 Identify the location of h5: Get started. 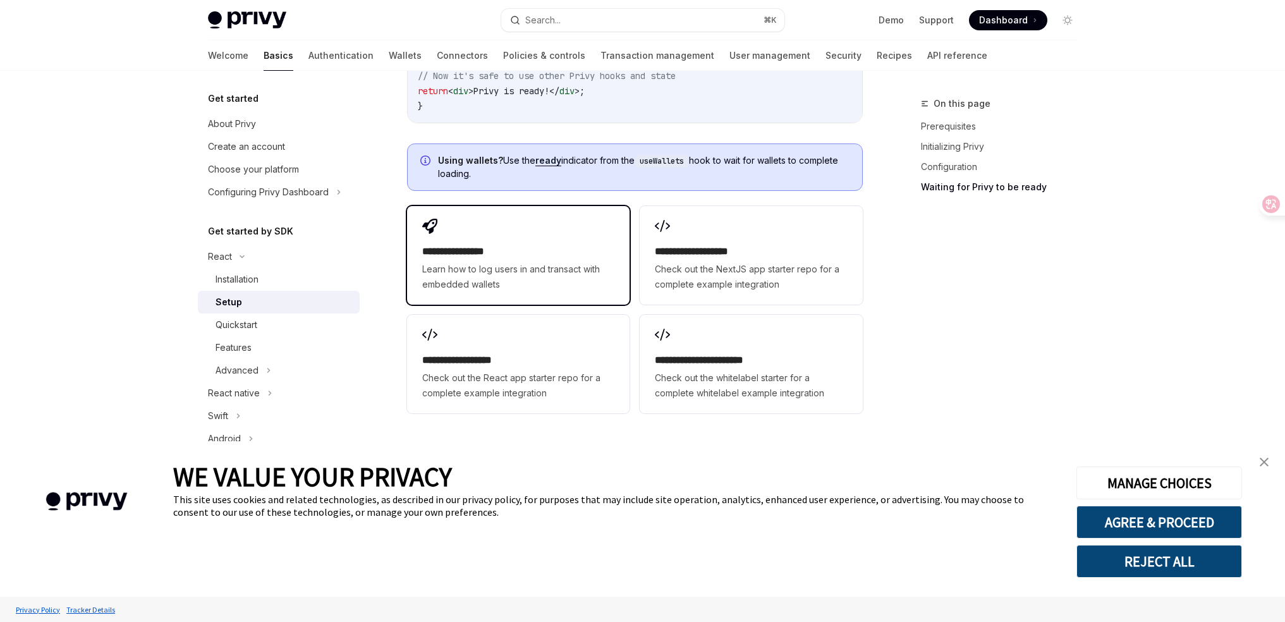
(233, 99).